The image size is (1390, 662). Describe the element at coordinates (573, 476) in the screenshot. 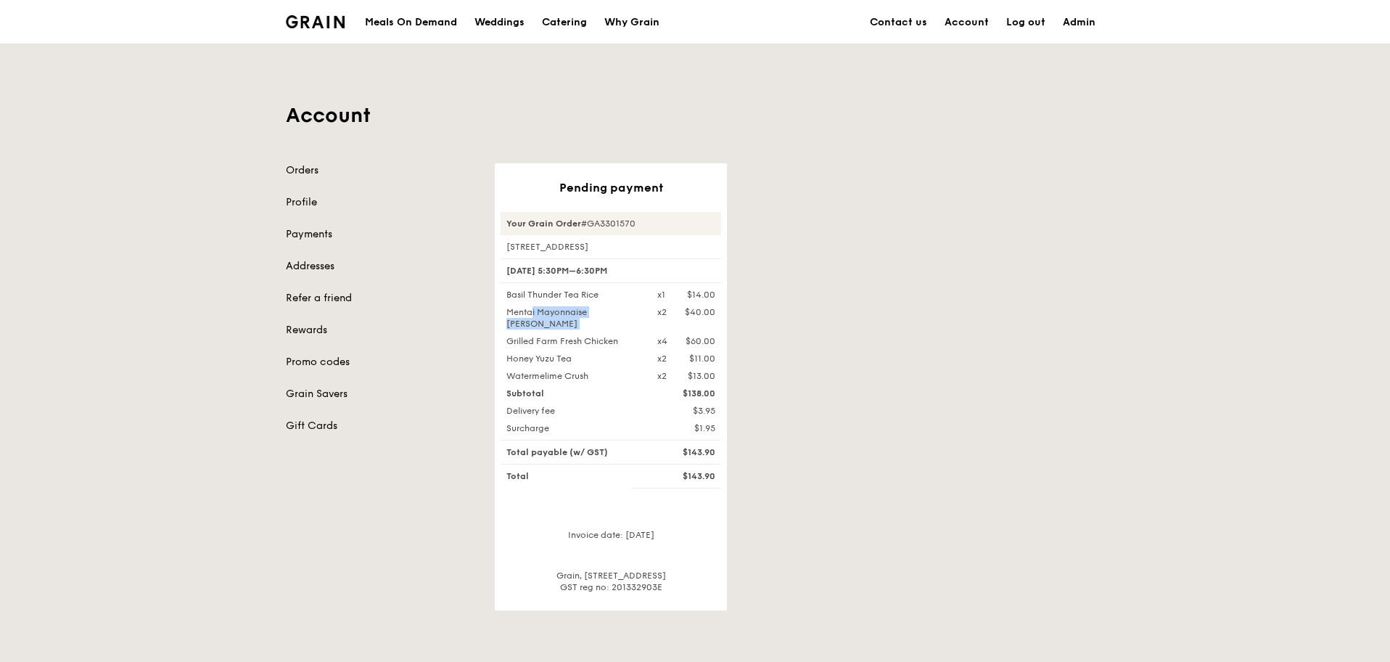

I see `div: Total` at that location.